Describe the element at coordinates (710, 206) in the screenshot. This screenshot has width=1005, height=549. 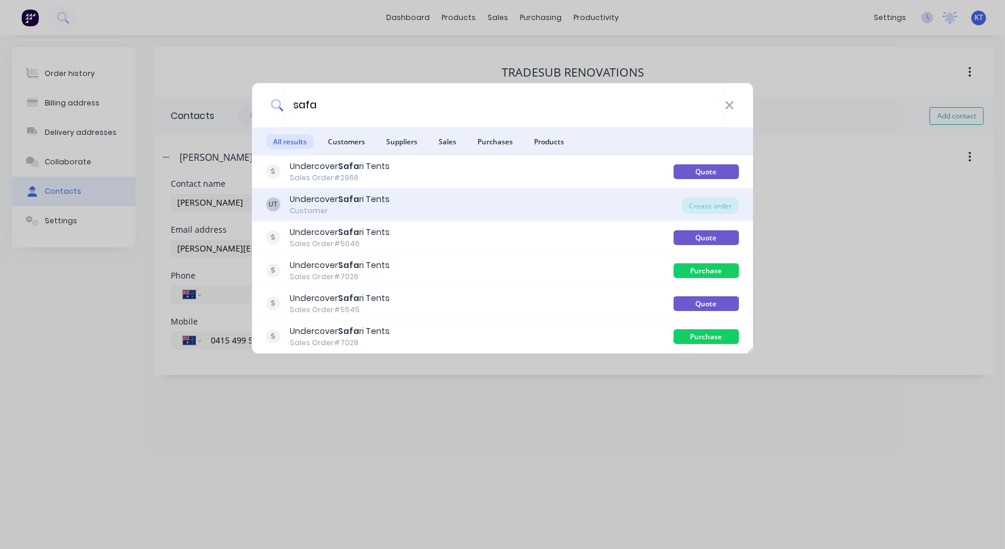
I see `div: Create order` at that location.